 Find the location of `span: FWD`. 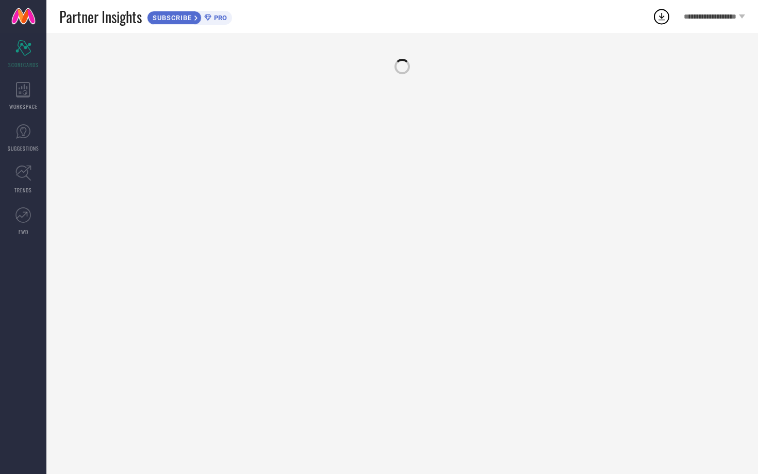

span: FWD is located at coordinates (23, 232).